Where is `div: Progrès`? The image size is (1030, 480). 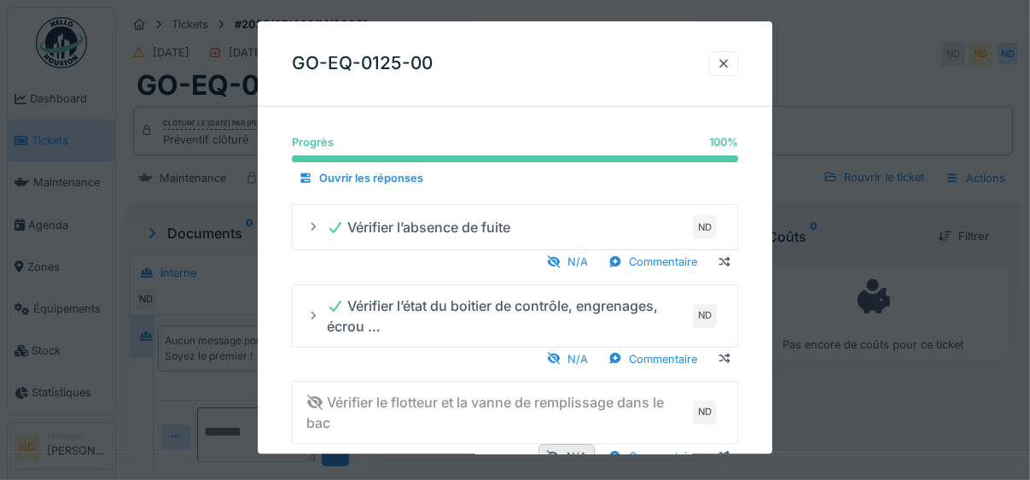 div: Progrès is located at coordinates (312, 142).